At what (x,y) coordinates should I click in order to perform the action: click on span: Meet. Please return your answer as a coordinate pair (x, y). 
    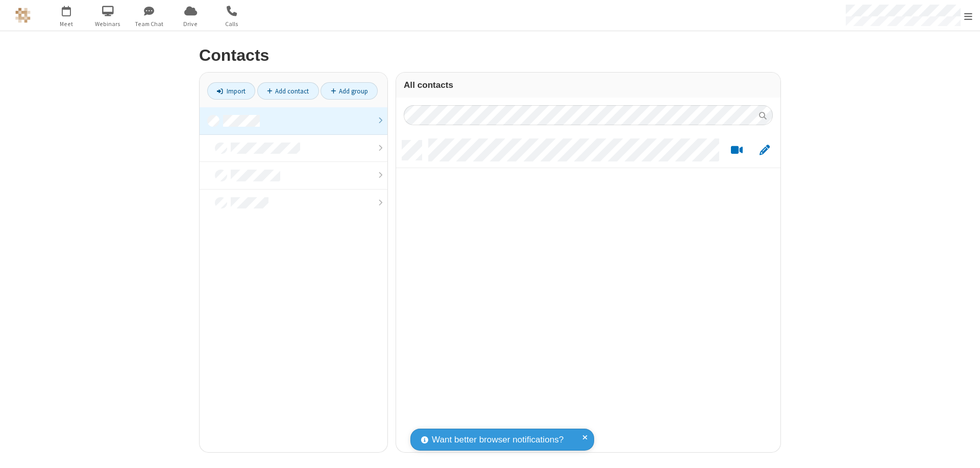
    Looking at the image, I should click on (66, 24).